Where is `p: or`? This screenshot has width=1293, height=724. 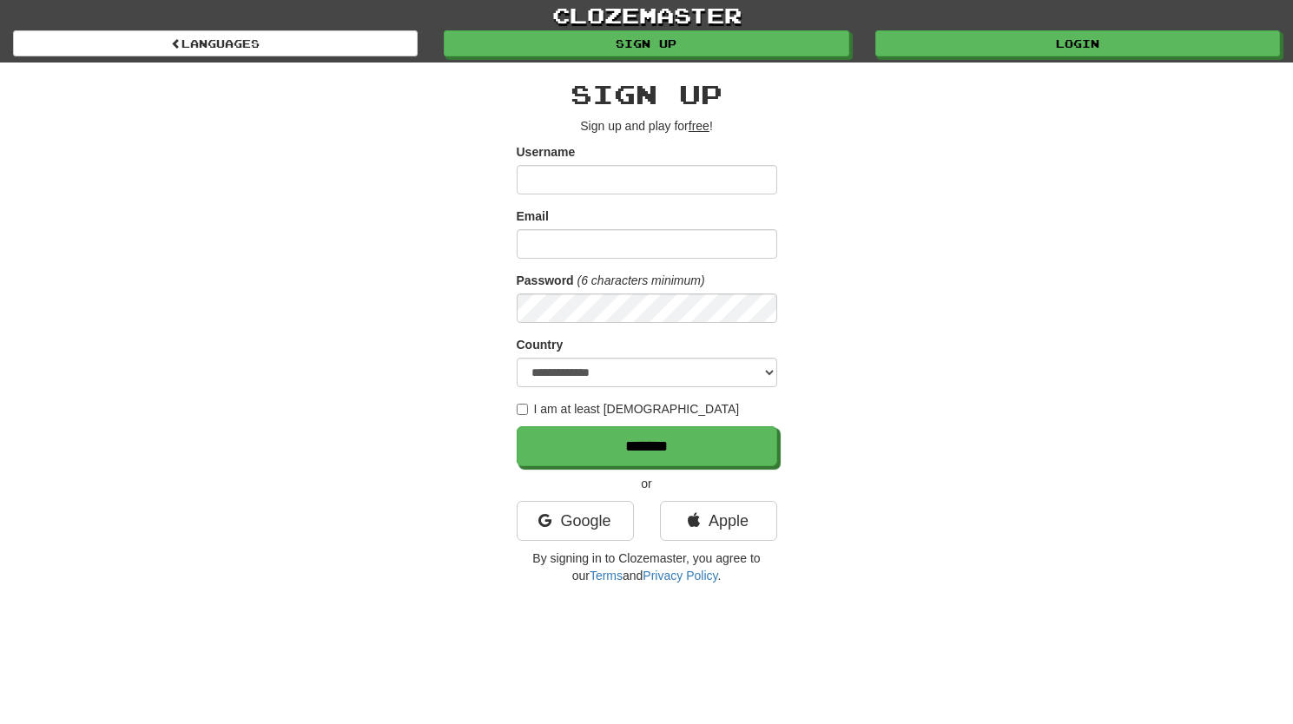
p: or is located at coordinates (647, 484).